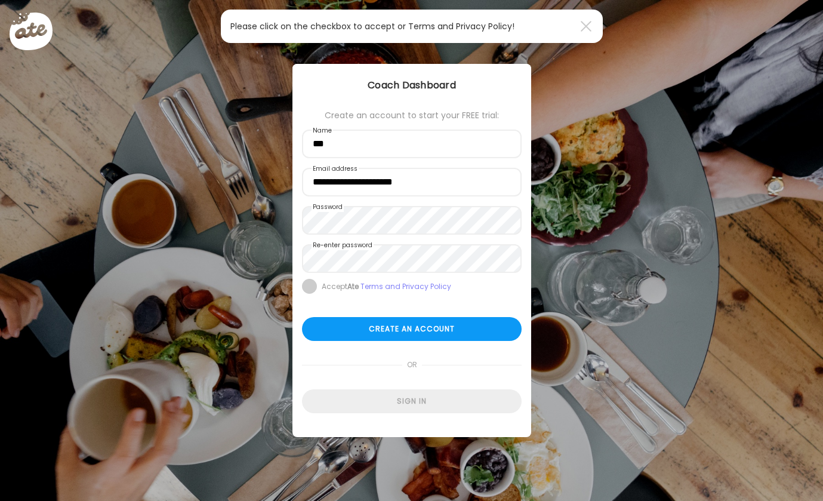 Image resolution: width=823 pixels, height=501 pixels. I want to click on div: Please click on the checkbox to accept or Terms and Privacy Policy!, so click(402, 26).